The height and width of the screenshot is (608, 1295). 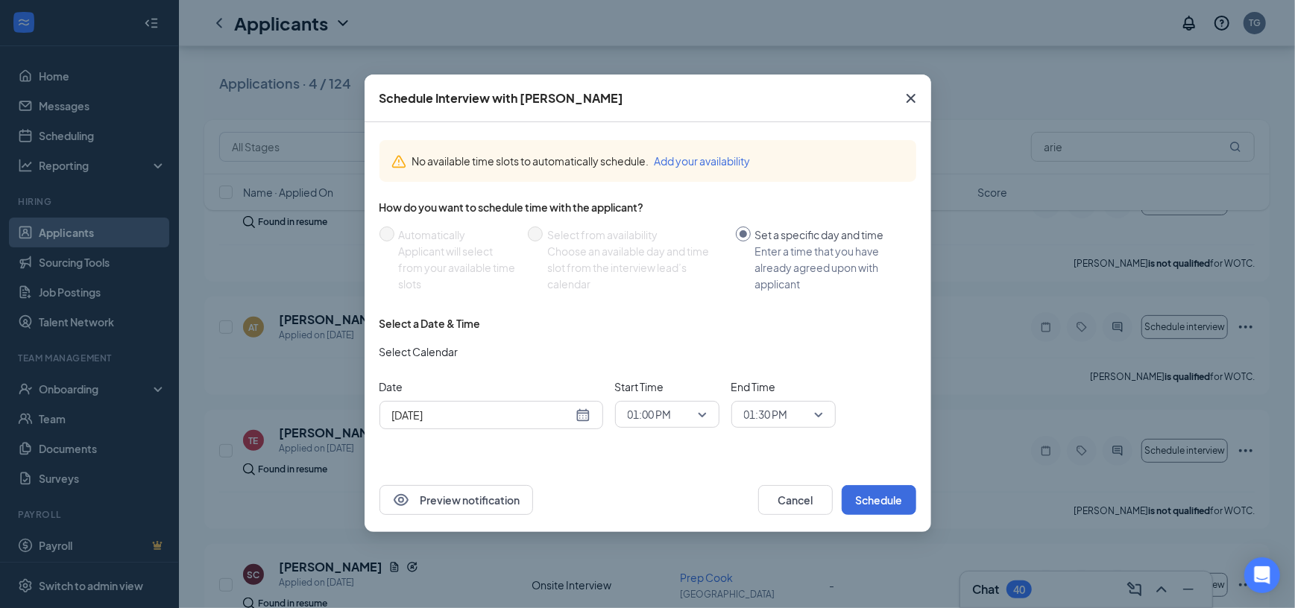 I want to click on div: Automatically, so click(x=457, y=235).